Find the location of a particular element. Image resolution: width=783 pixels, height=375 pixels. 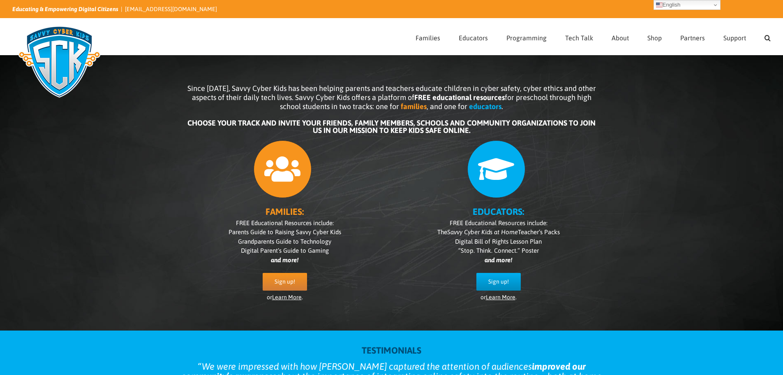

a: Programming is located at coordinates (527, 37).